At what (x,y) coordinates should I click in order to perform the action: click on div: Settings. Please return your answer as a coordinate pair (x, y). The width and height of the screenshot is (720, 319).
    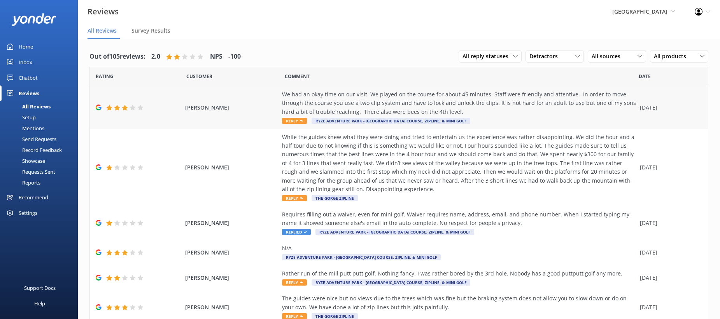
    Looking at the image, I should click on (28, 213).